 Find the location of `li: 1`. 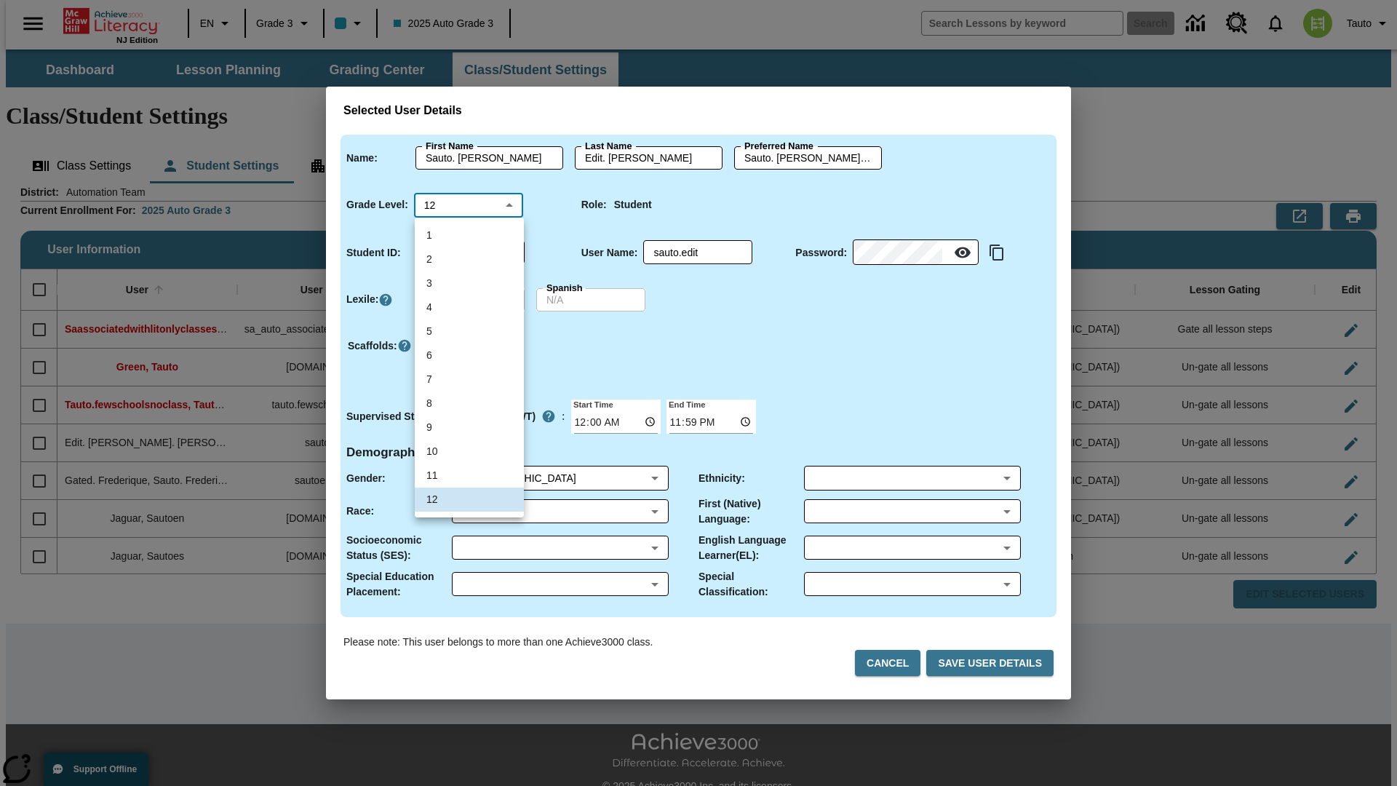

li: 1 is located at coordinates (469, 235).